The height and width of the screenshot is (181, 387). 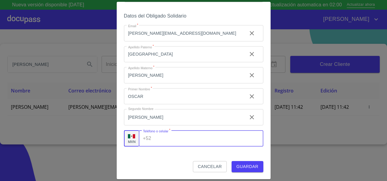 I want to click on p: +52, so click(x=147, y=138).